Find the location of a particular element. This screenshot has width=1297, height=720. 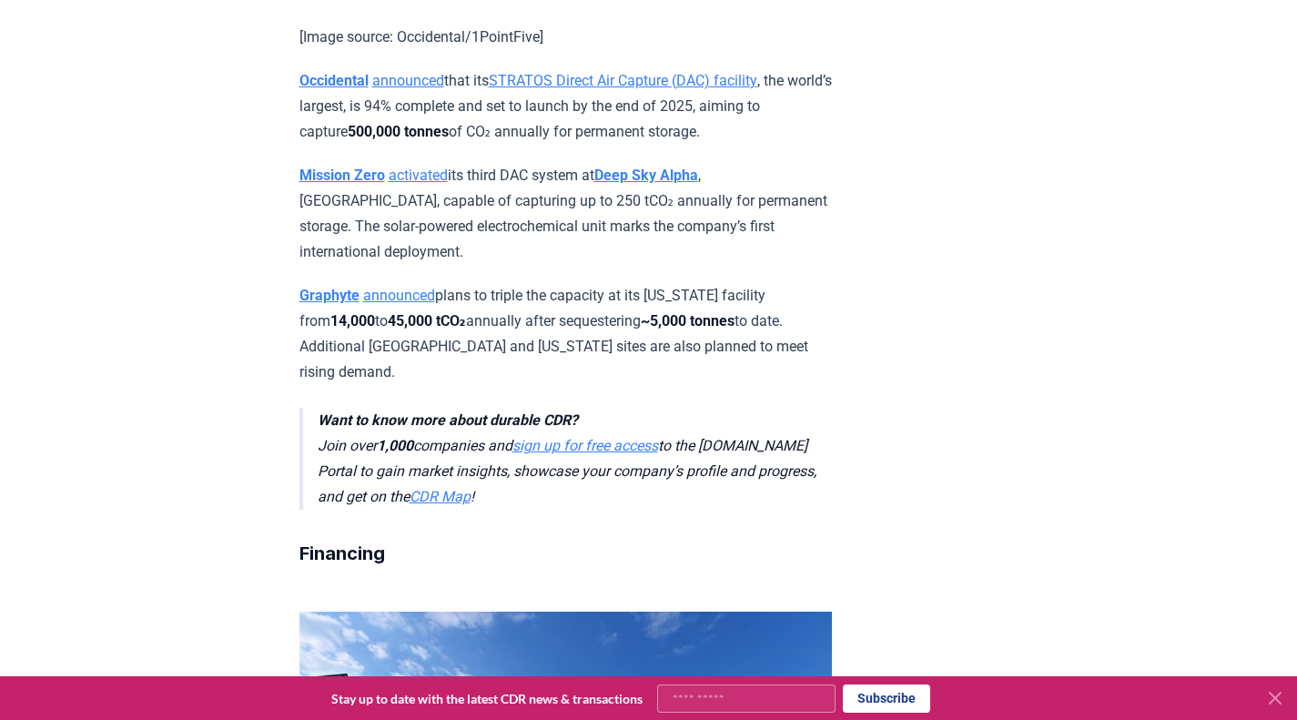

strong: ~5,000 tonnes is located at coordinates (687, 320).